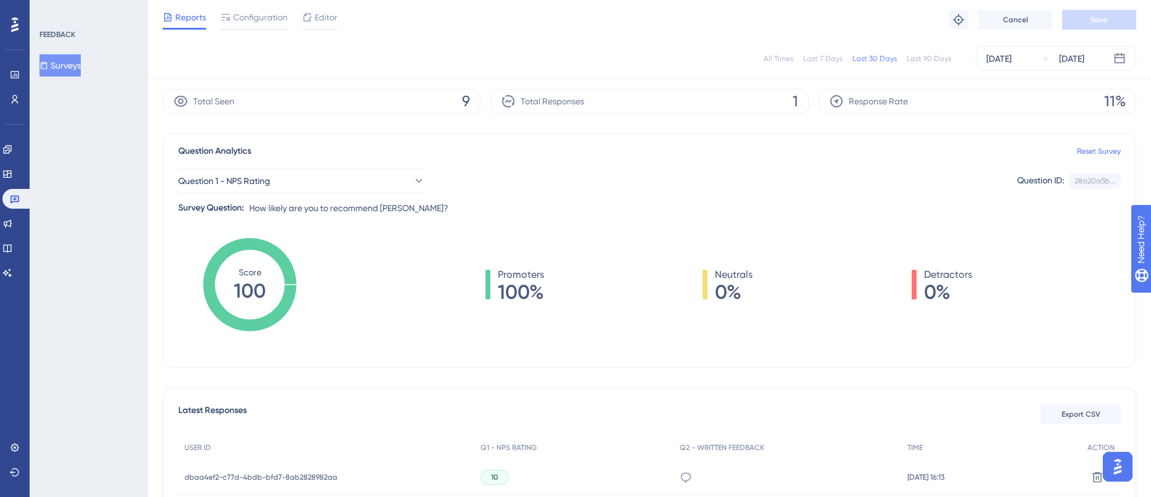 This screenshot has height=497, width=1151. I want to click on span: Promoters, so click(521, 275).